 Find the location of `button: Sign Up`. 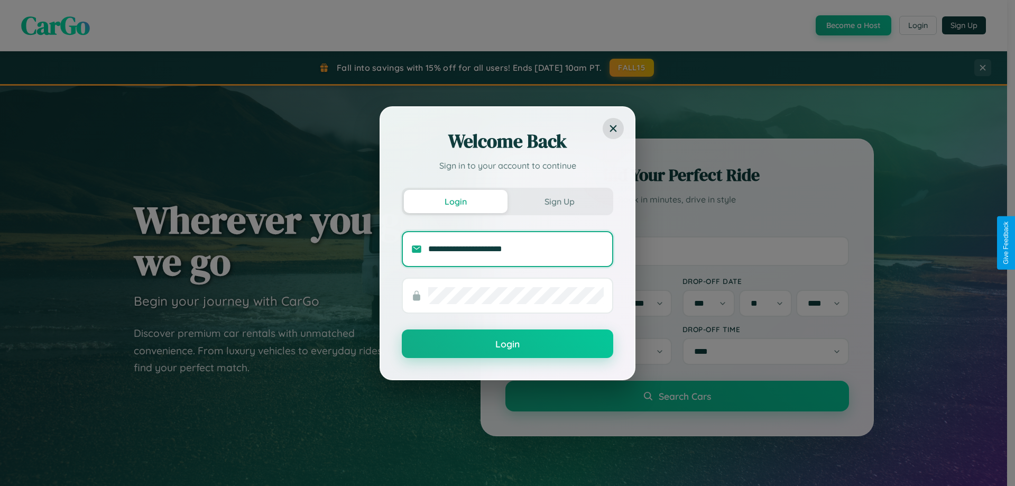

button: Sign Up is located at coordinates (559, 201).